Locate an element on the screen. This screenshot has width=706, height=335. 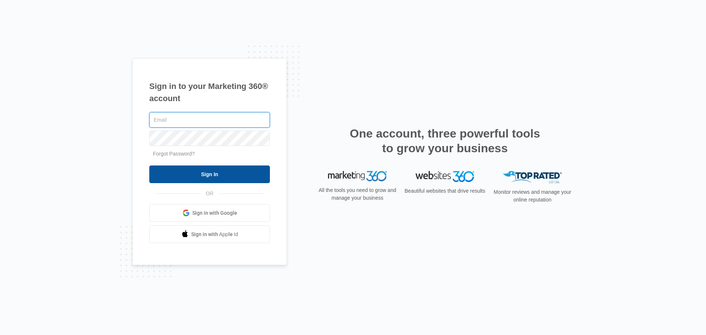
span: Sign in with Google is located at coordinates (215, 213).